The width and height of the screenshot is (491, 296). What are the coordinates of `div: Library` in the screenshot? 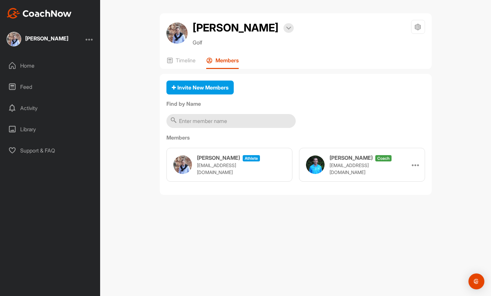 It's located at (50, 129).